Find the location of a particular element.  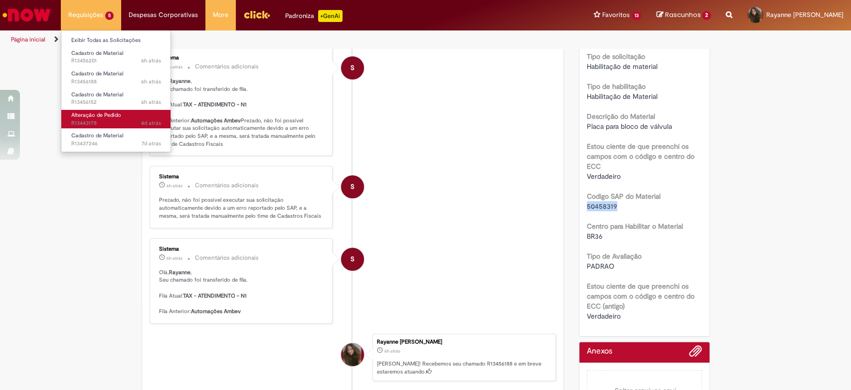

p: Olá, , Seu chamado foi transferido de fila. Fila Atual: Fila Anterior: is located at coordinates (242, 292).